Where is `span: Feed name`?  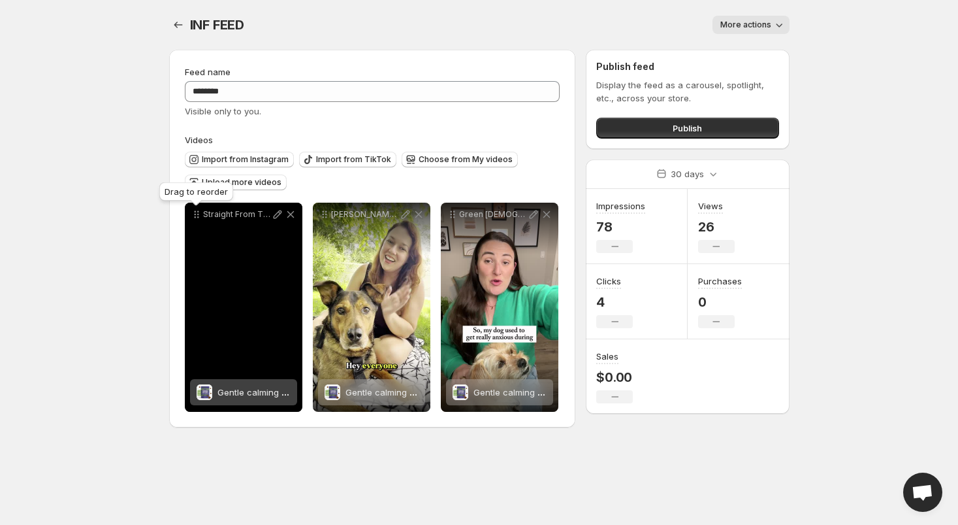 span: Feed name is located at coordinates (208, 72).